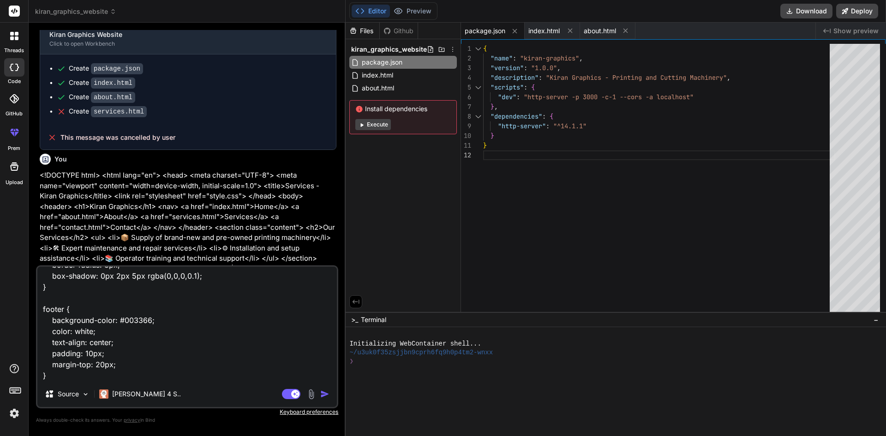  I want to click on button: Download, so click(806, 11).